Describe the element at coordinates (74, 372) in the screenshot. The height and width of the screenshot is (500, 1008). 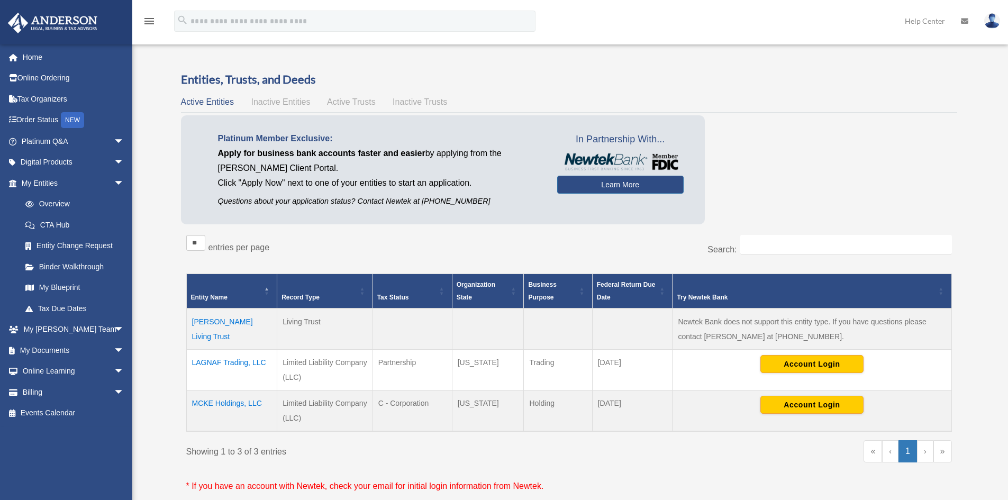
I see `a: Online Learningarrow_drop_down` at that location.